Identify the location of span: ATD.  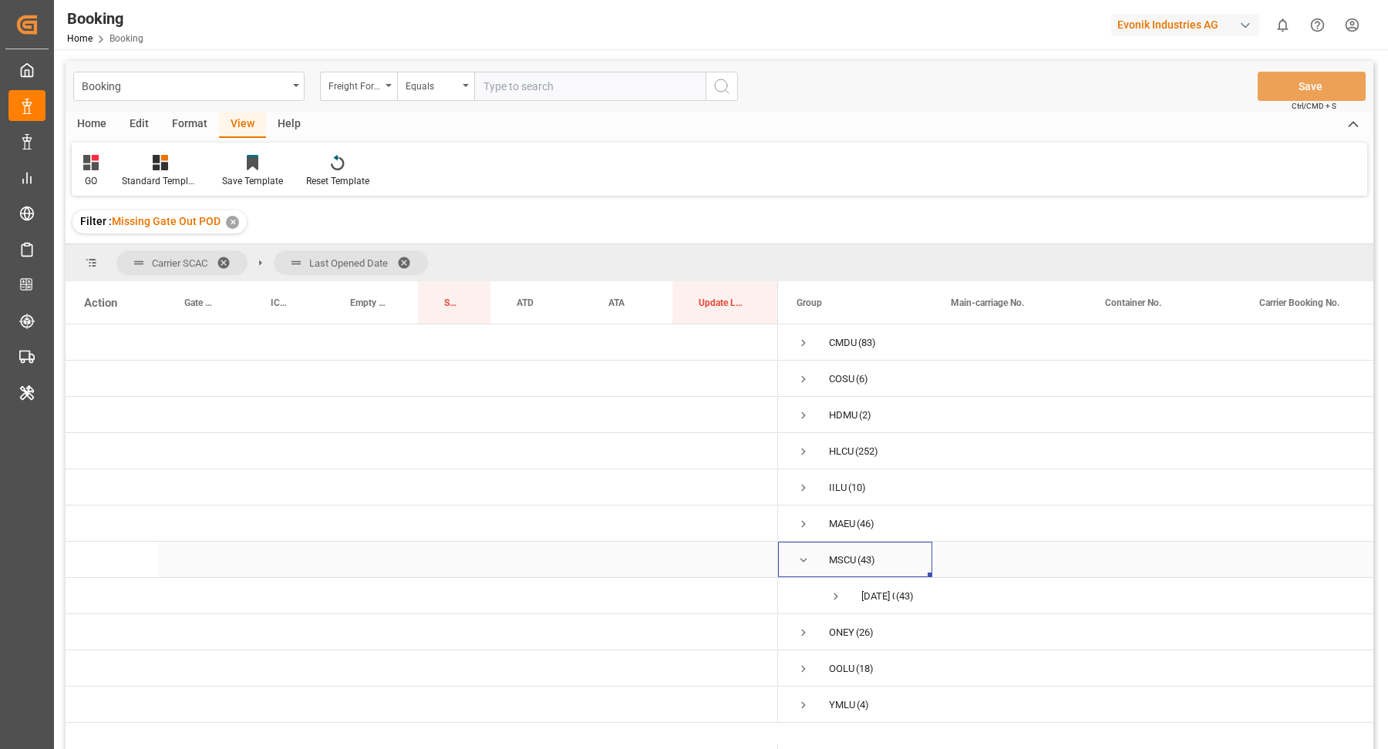
(525, 303).